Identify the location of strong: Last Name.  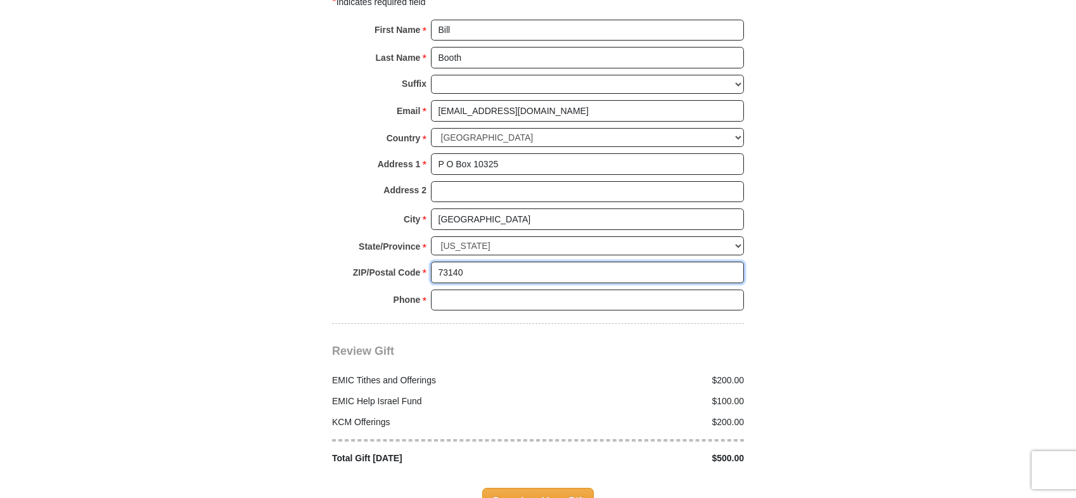
(398, 58).